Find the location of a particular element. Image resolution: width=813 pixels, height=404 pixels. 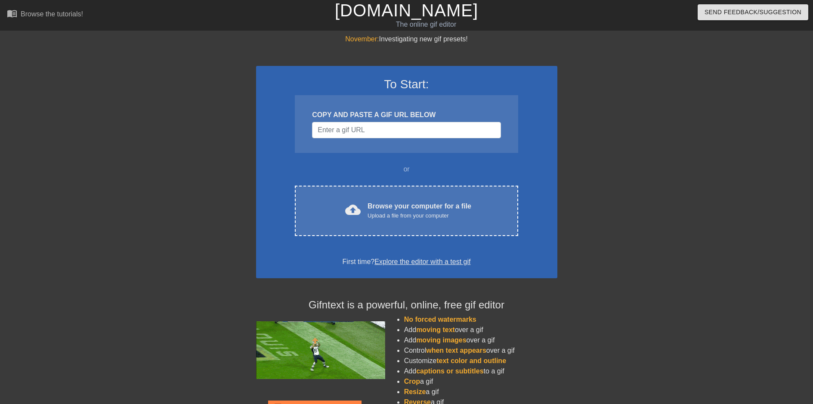

li: Customize is located at coordinates (481, 361).